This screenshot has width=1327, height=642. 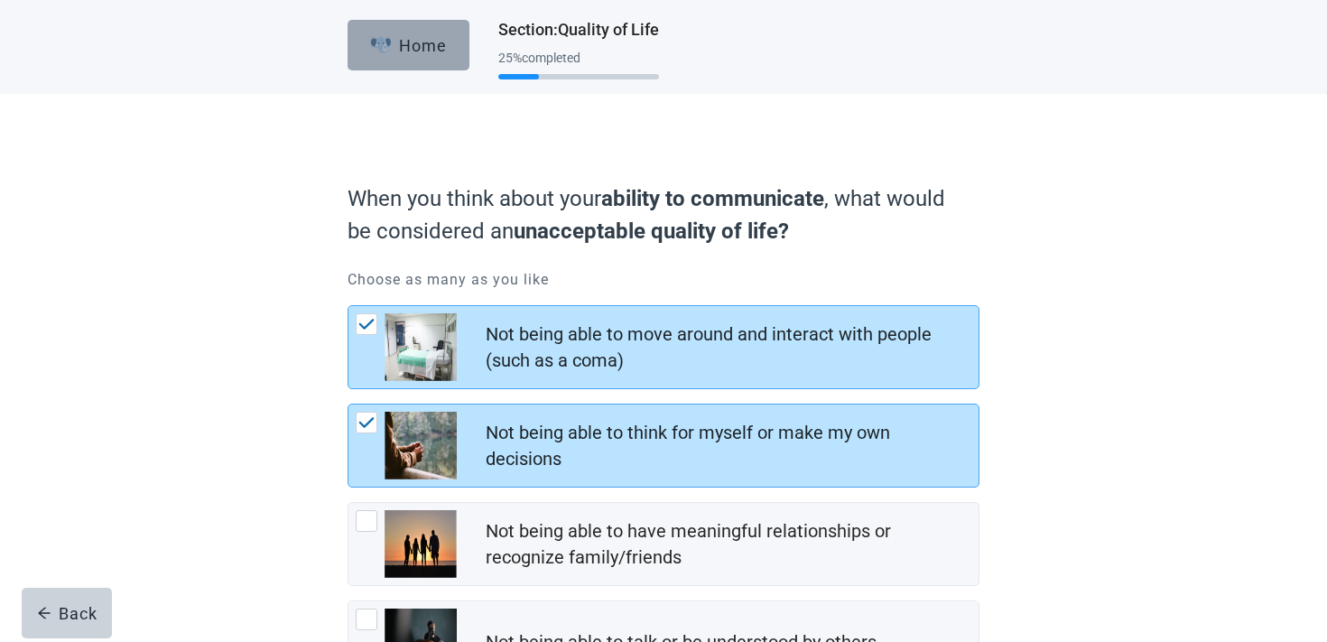 What do you see at coordinates (664, 544) in the screenshot?
I see `div: Not being able to have meaningful relationships or recognize family/friends, checkbox, not checked` at bounding box center [664, 544].